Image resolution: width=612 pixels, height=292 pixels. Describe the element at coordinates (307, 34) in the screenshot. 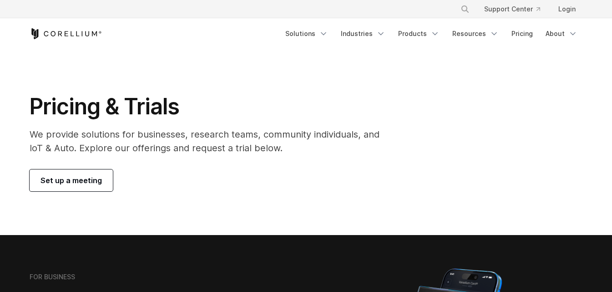

I see `a: Solutions` at that location.